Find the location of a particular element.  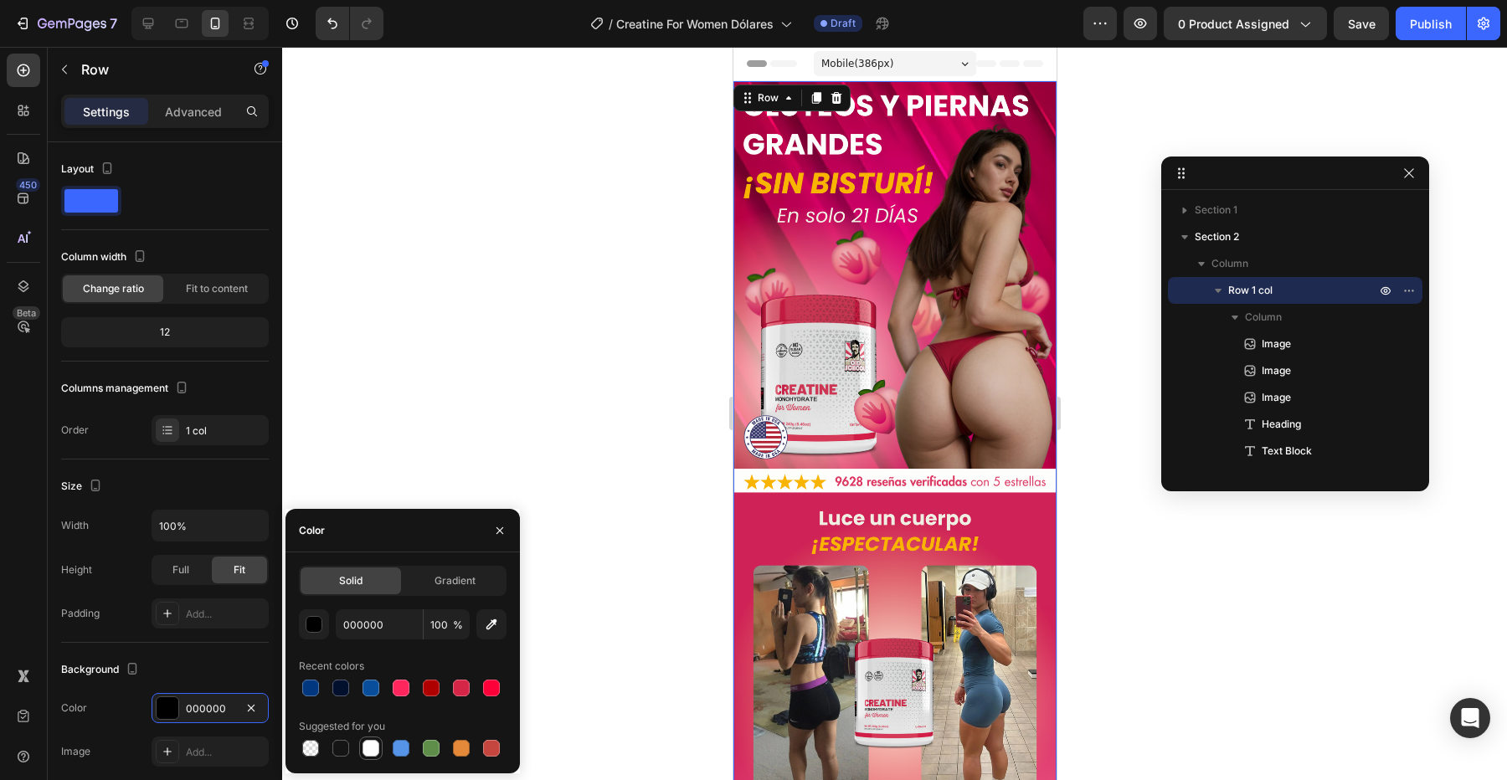

div: Size is located at coordinates (83, 486).